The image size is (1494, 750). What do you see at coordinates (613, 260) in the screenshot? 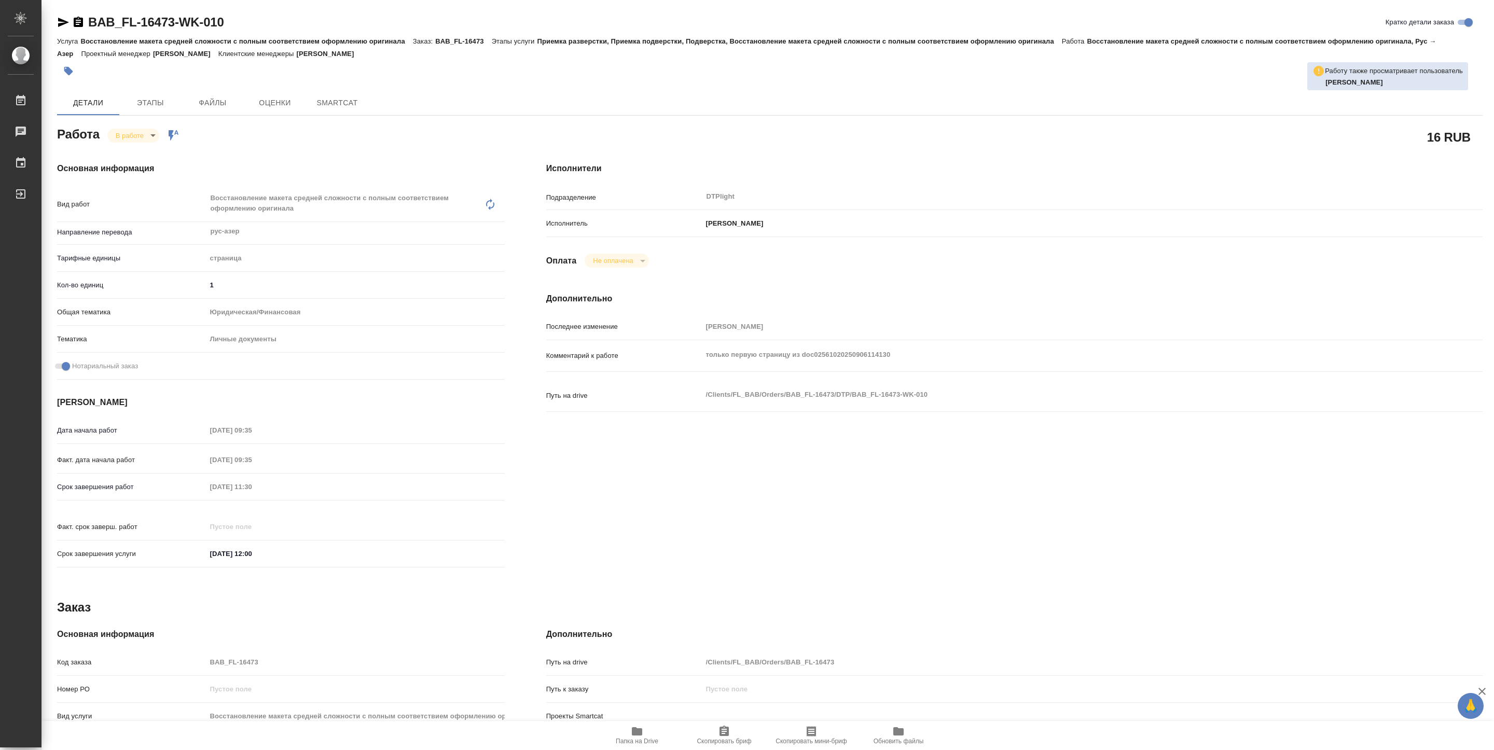
I see `button: Не оплачена` at bounding box center [613, 260].